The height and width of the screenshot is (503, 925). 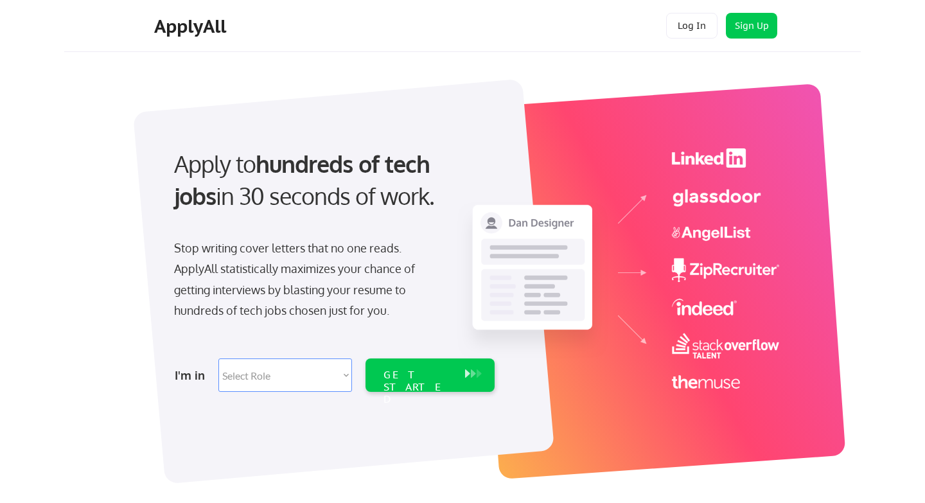 I want to click on div: GET STARTED, so click(x=418, y=387).